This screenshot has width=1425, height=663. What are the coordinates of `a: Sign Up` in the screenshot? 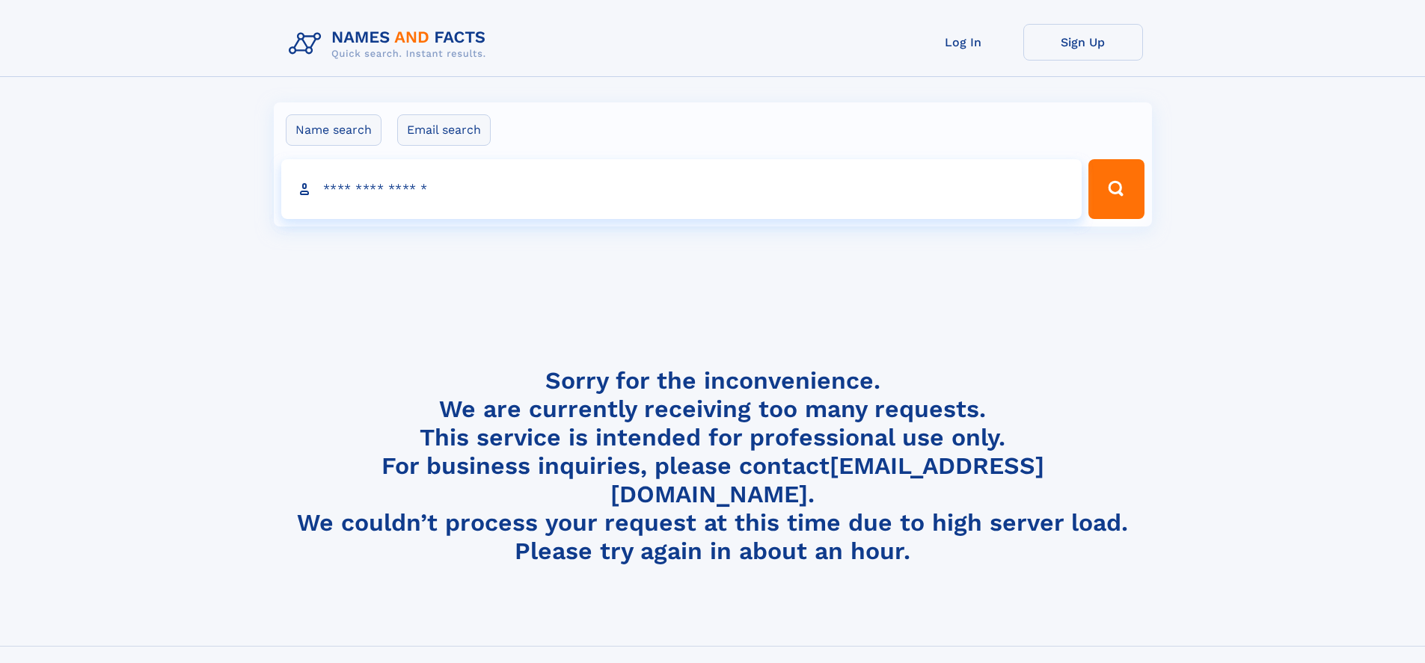 It's located at (1083, 42).